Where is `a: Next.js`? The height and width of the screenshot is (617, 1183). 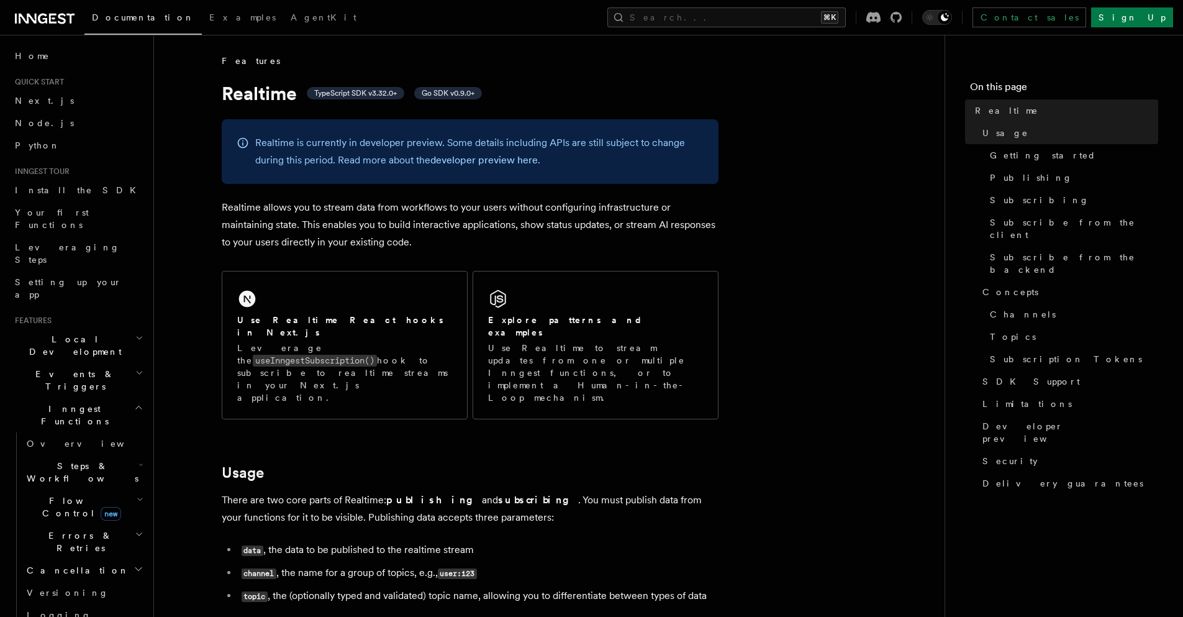 a: Next.js is located at coordinates (78, 101).